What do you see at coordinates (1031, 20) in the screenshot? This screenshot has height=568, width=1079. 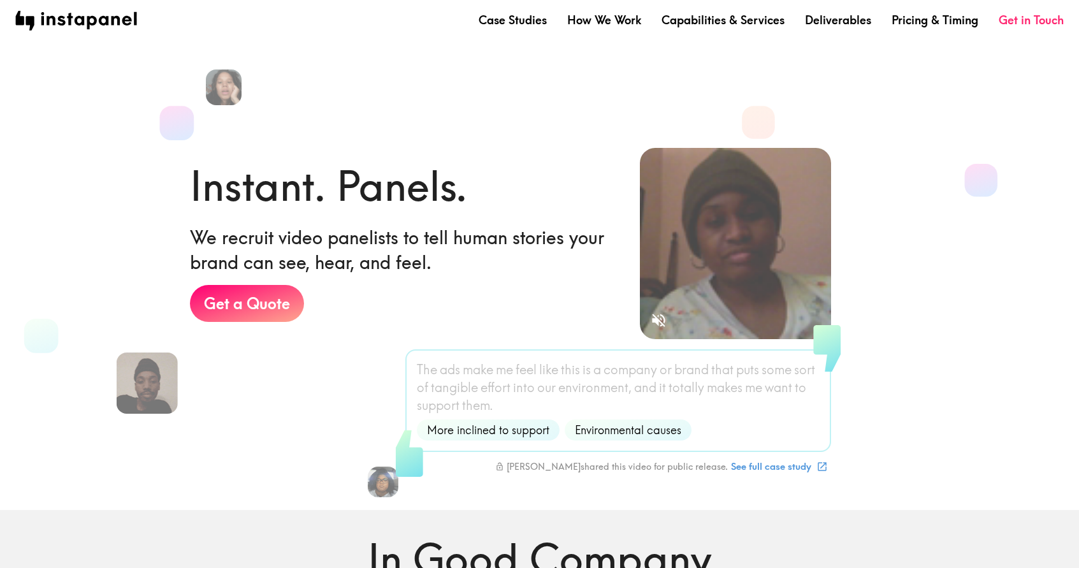 I see `a: Get in Touch` at bounding box center [1031, 20].